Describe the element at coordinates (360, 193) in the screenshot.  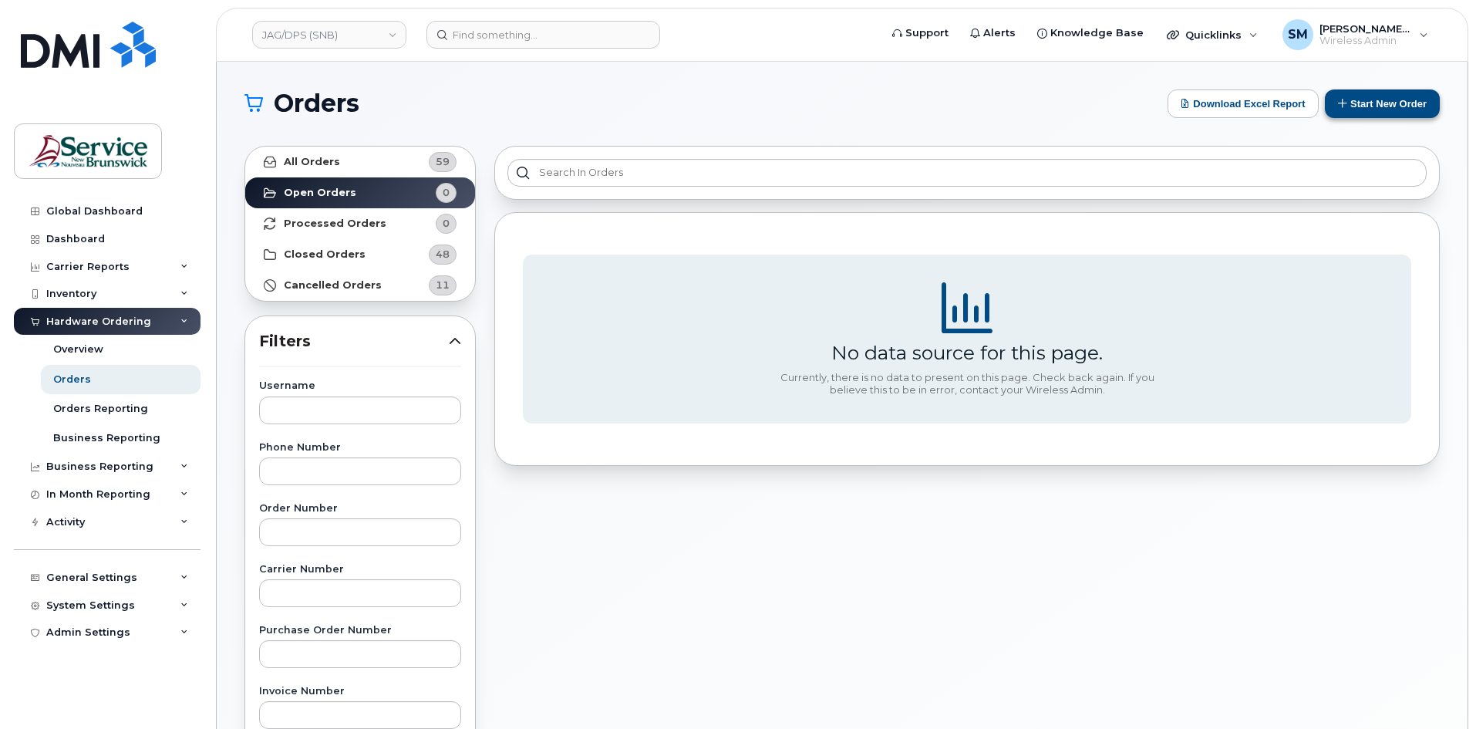
I see `a: Open Orders0` at that location.